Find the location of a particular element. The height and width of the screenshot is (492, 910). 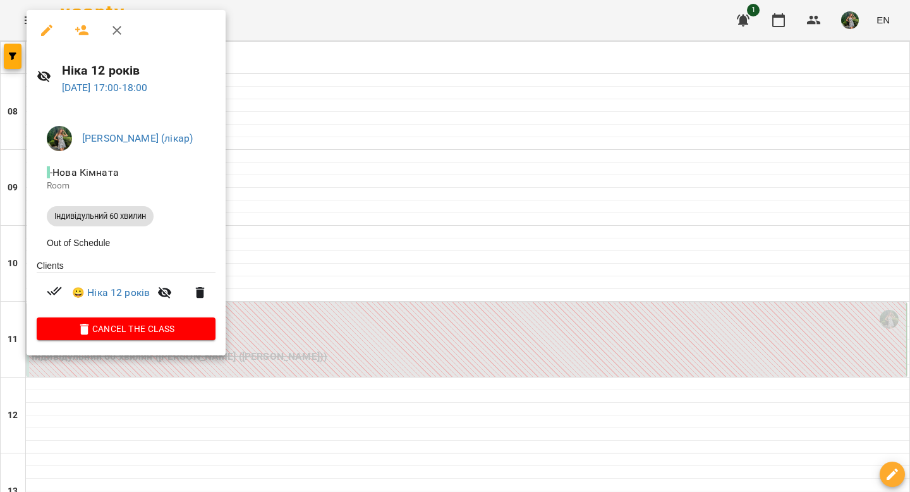

img: 37cdd469de536bb36379b41cc723a055.jpg is located at coordinates (59, 138).